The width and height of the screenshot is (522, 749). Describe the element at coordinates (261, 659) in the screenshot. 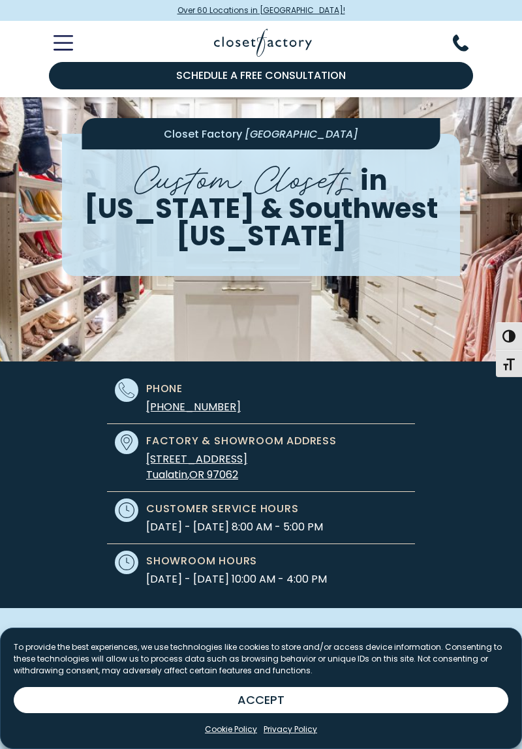

I see `p: To provide the best experiences, we use technologies like cookies to store and/or access device i...` at that location.